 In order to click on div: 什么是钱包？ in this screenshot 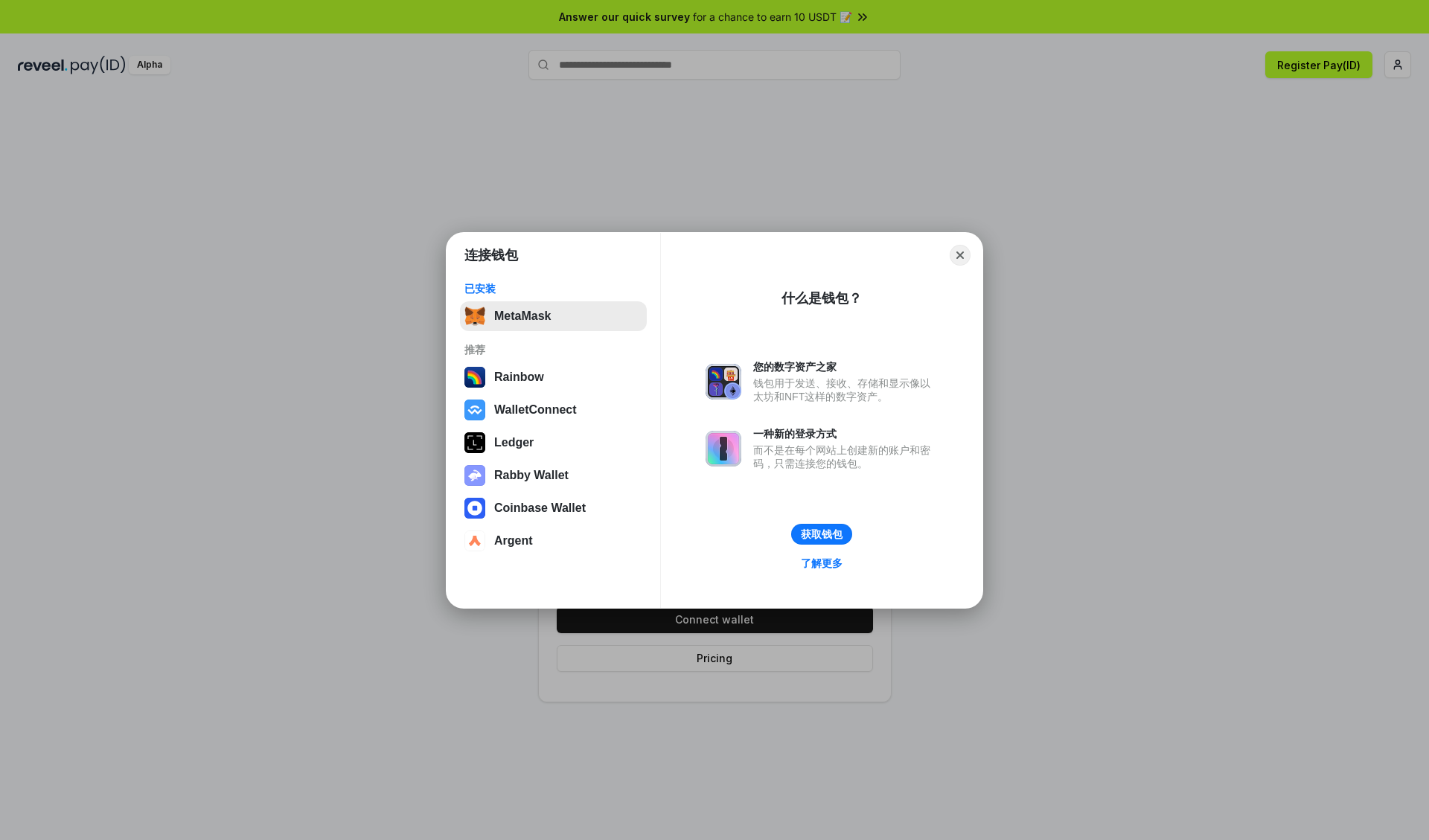, I will do `click(822, 298)`.